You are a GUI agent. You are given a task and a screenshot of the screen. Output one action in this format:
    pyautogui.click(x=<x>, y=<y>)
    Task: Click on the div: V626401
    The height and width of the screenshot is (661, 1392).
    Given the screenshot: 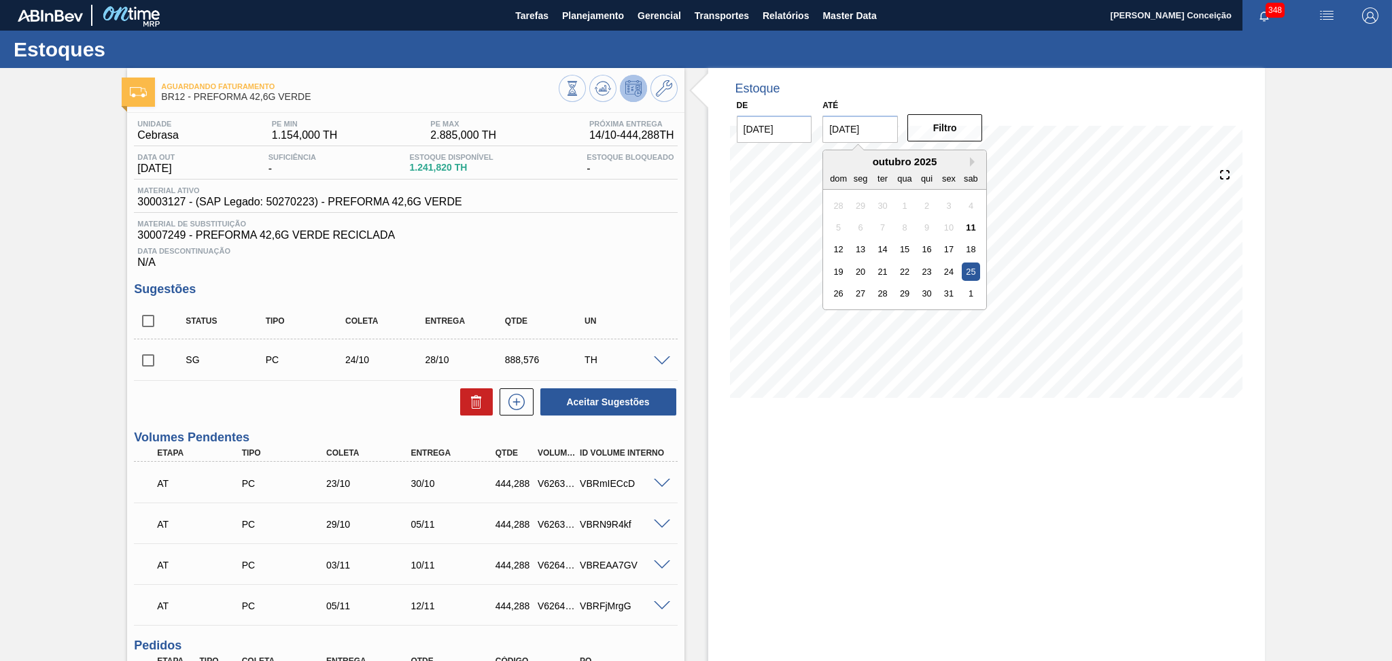 What is the action you would take?
    pyautogui.click(x=556, y=606)
    